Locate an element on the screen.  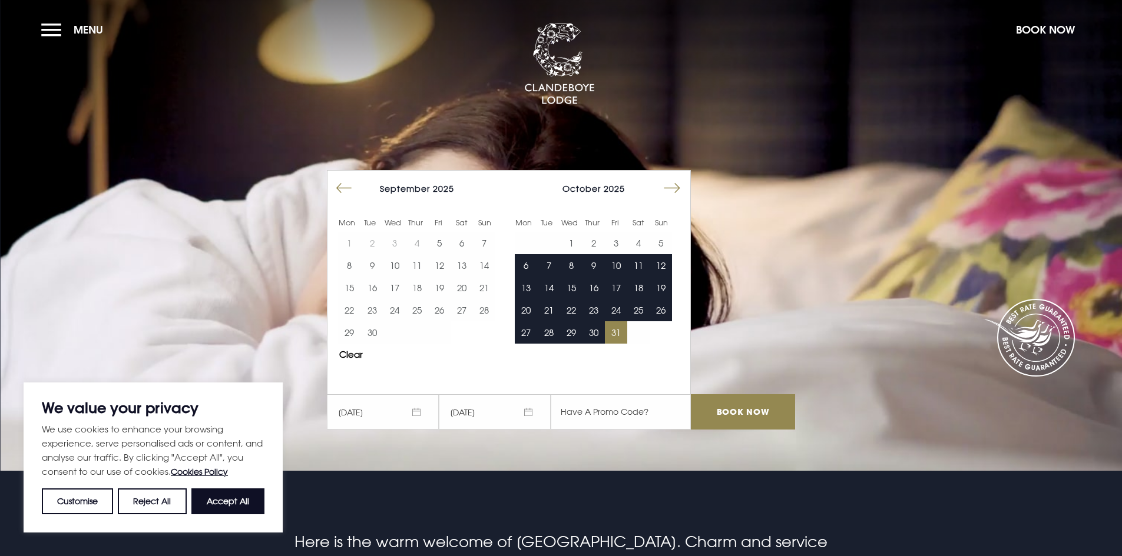
td: Choose Thursday, October 2, 2025 as your end date. is located at coordinates (594, 243).